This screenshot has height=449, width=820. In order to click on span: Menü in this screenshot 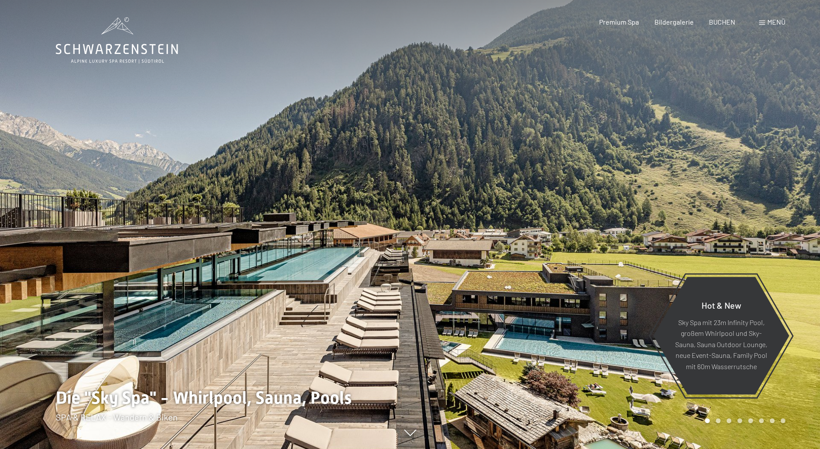, I will do `click(776, 22)`.